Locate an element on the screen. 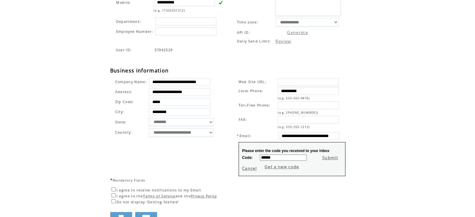 This screenshot has width=475, height=217. span: Country: is located at coordinates (124, 132).